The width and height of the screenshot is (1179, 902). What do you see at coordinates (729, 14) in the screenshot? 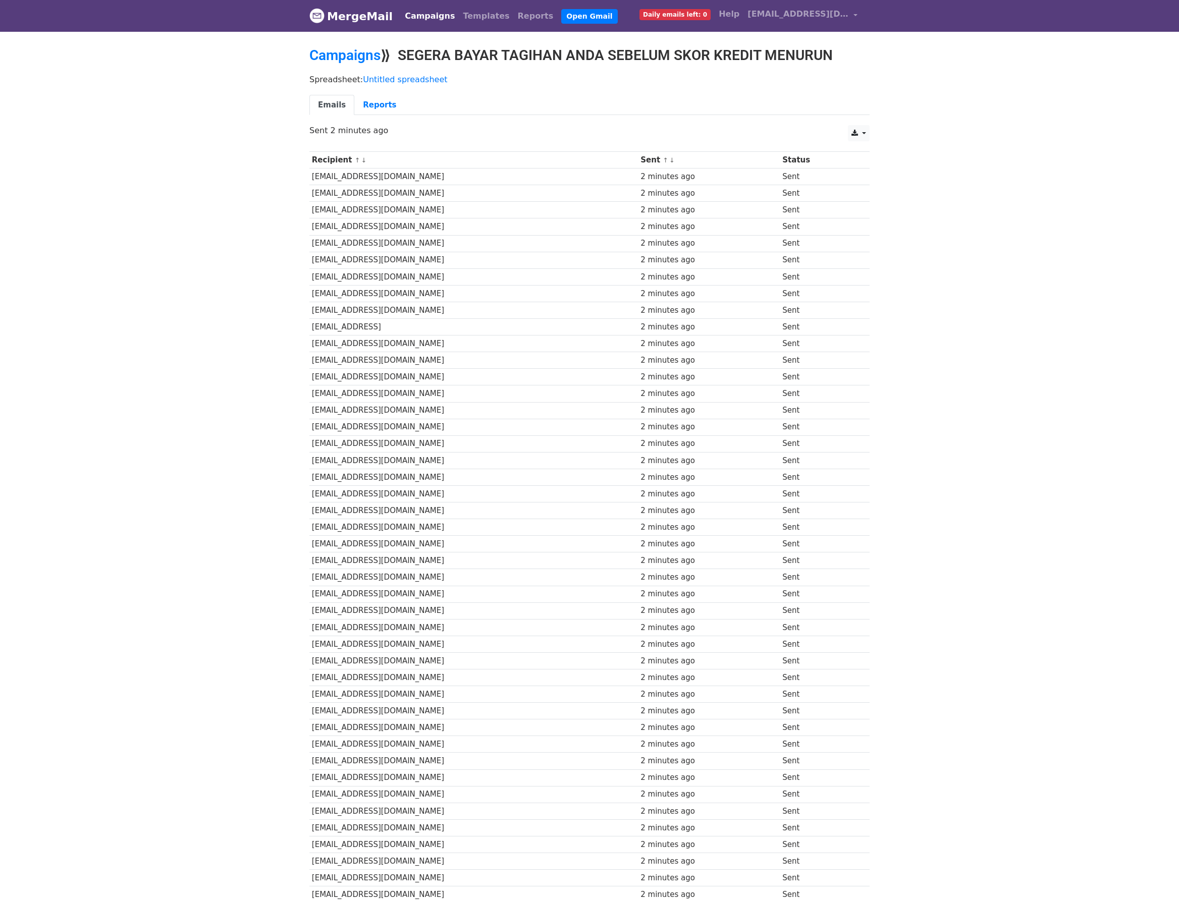
I see `a: Help` at bounding box center [729, 14].